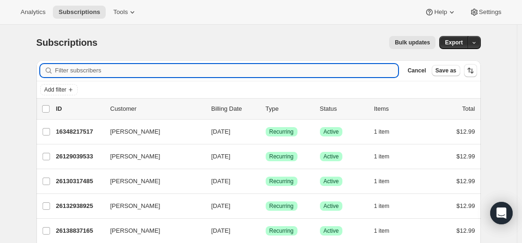 The width and height of the screenshot is (522, 243). What do you see at coordinates (157, 109) in the screenshot?
I see `p: Customer` at bounding box center [157, 109].